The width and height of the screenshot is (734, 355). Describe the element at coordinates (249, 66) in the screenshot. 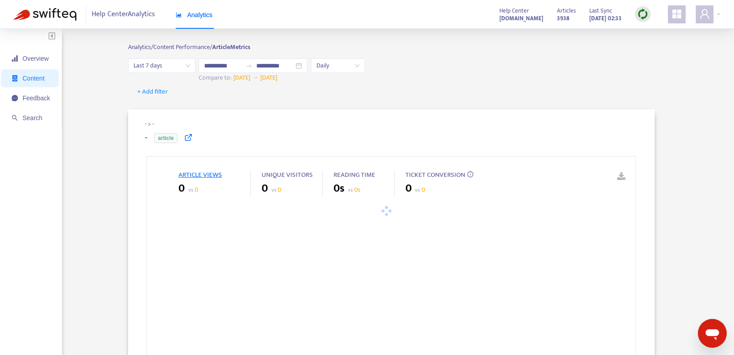

I see `span: swap-right` at that location.